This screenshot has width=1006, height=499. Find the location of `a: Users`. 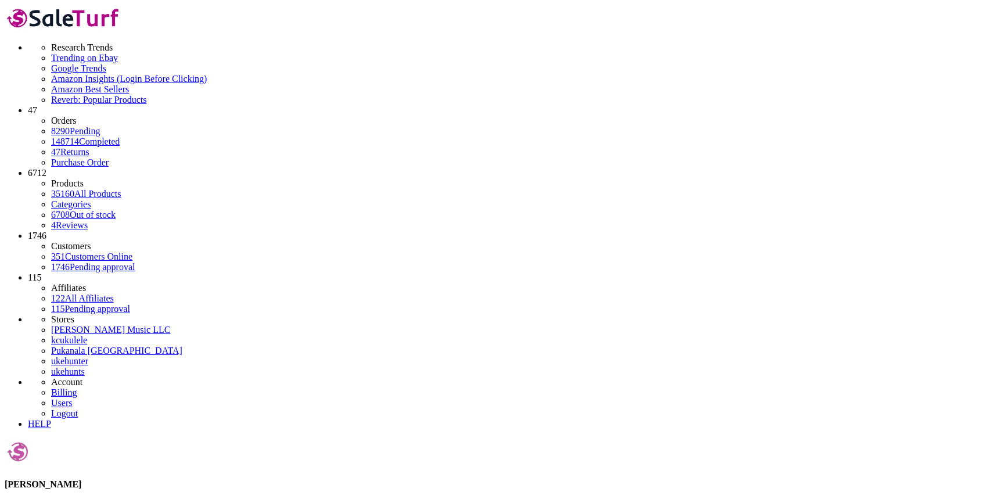

a: Users is located at coordinates (62, 402).